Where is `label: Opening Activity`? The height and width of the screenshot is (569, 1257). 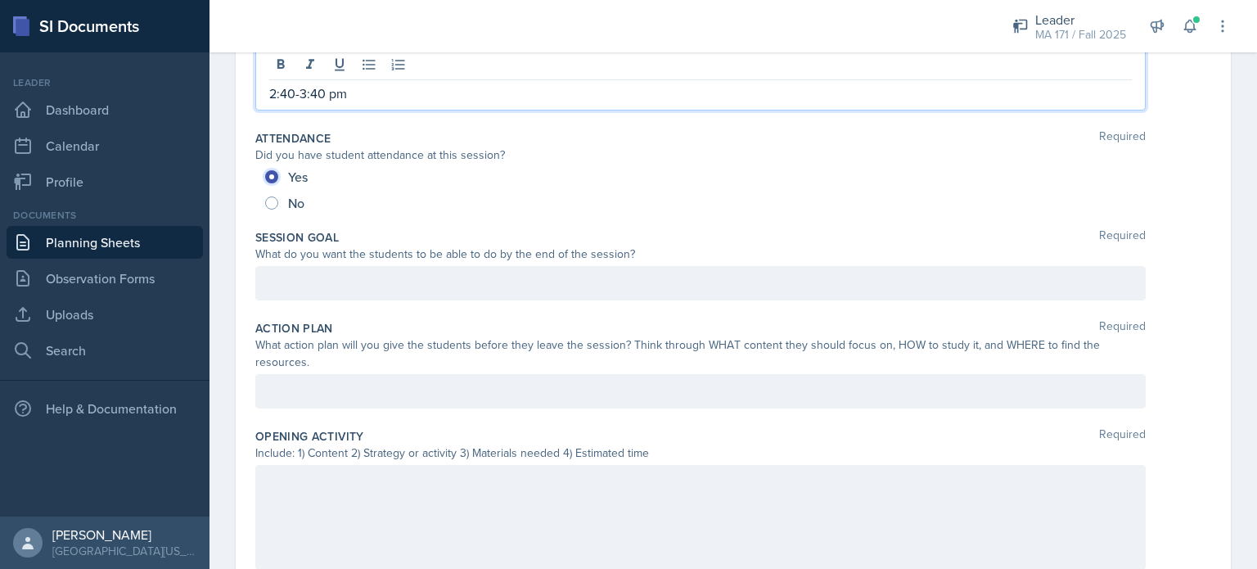
label: Opening Activity is located at coordinates (309, 436).